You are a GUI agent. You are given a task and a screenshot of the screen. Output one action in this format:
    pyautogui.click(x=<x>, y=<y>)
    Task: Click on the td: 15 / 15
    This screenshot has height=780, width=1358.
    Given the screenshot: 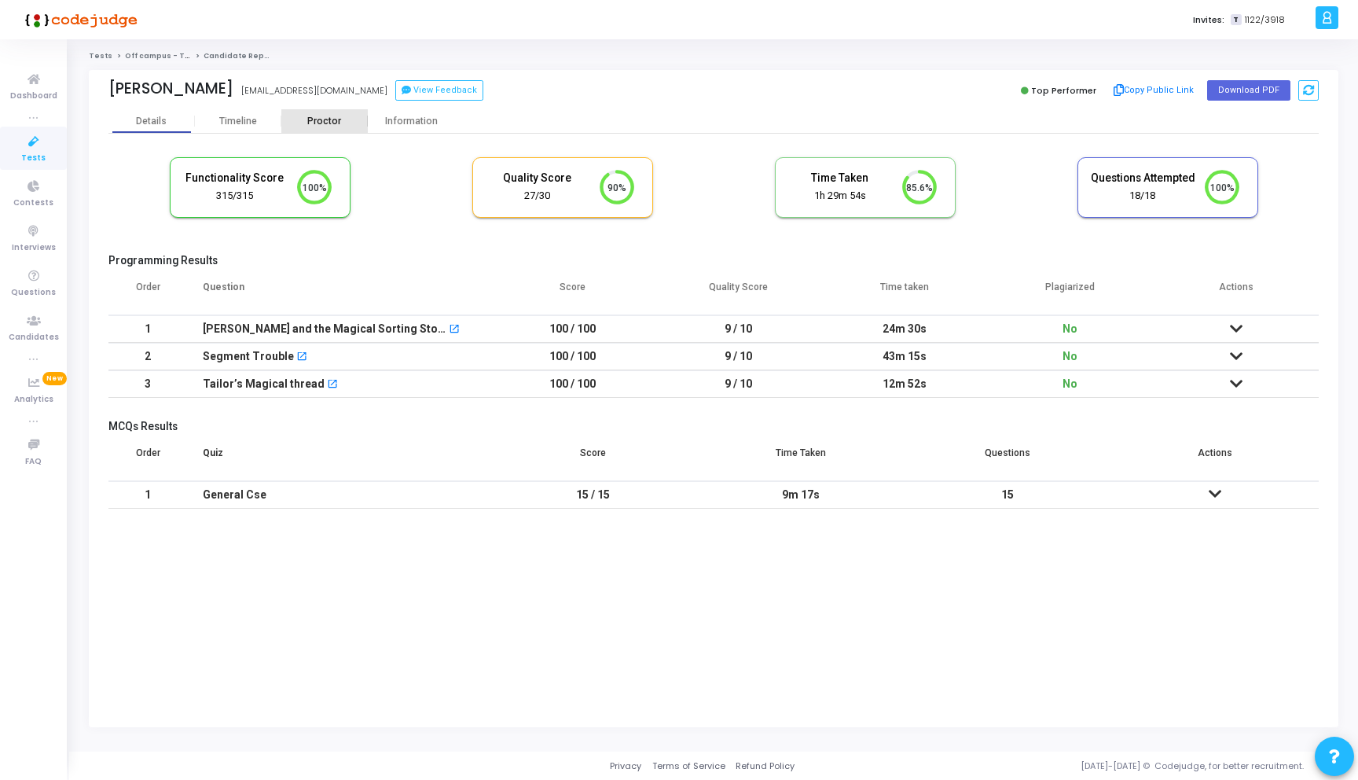 What is the action you would take?
    pyautogui.click(x=594, y=494)
    